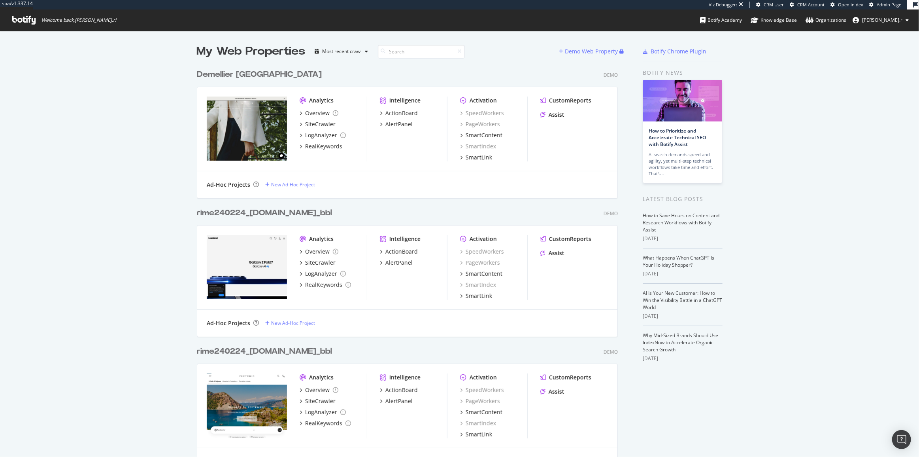 The image size is (919, 457). Describe the element at coordinates (484, 412) in the screenshot. I see `div: SmartContent` at that location.